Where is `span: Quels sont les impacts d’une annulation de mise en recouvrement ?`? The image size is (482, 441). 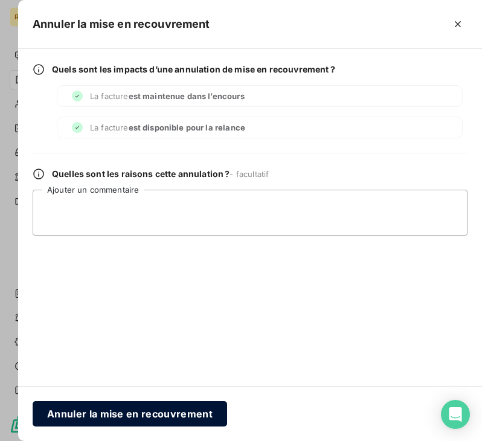 span: Quels sont les impacts d’une annulation de mise en recouvrement ? is located at coordinates (193, 69).